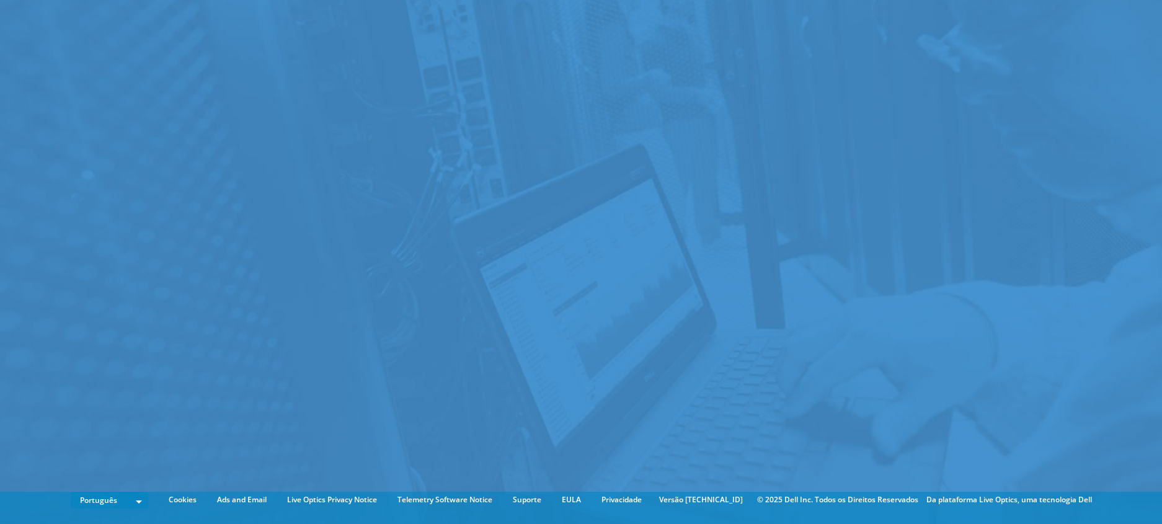  What do you see at coordinates (621, 500) in the screenshot?
I see `a: Privacidade` at bounding box center [621, 500].